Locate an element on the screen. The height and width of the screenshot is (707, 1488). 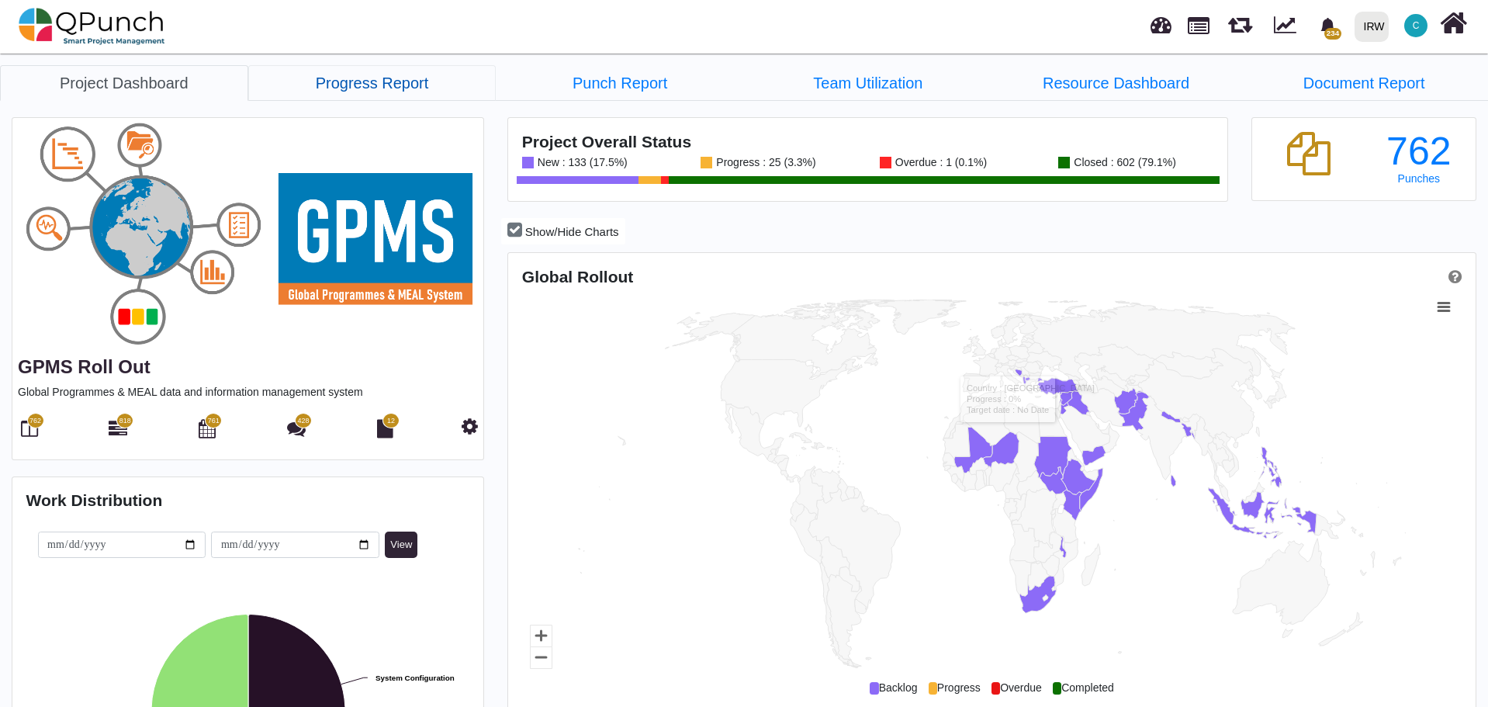
img: qpunch-sp.fa6292f.png is located at coordinates (92, 26).